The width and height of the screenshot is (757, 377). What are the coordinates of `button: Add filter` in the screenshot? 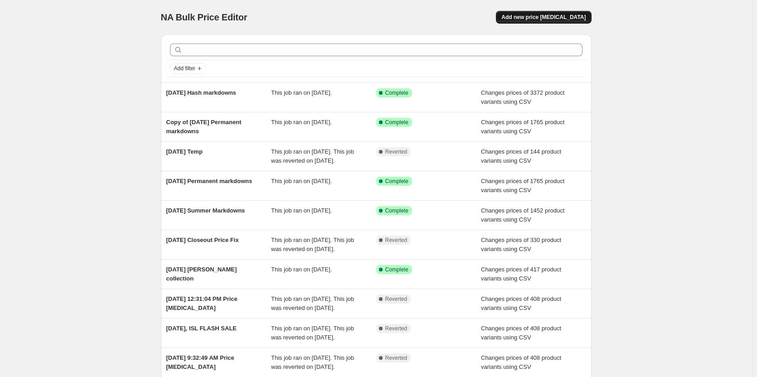 It's located at (188, 68).